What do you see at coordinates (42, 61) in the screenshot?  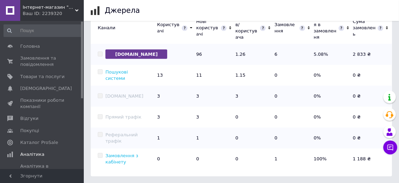 I see `span: Замовлення та повідомлення` at bounding box center [42, 61].